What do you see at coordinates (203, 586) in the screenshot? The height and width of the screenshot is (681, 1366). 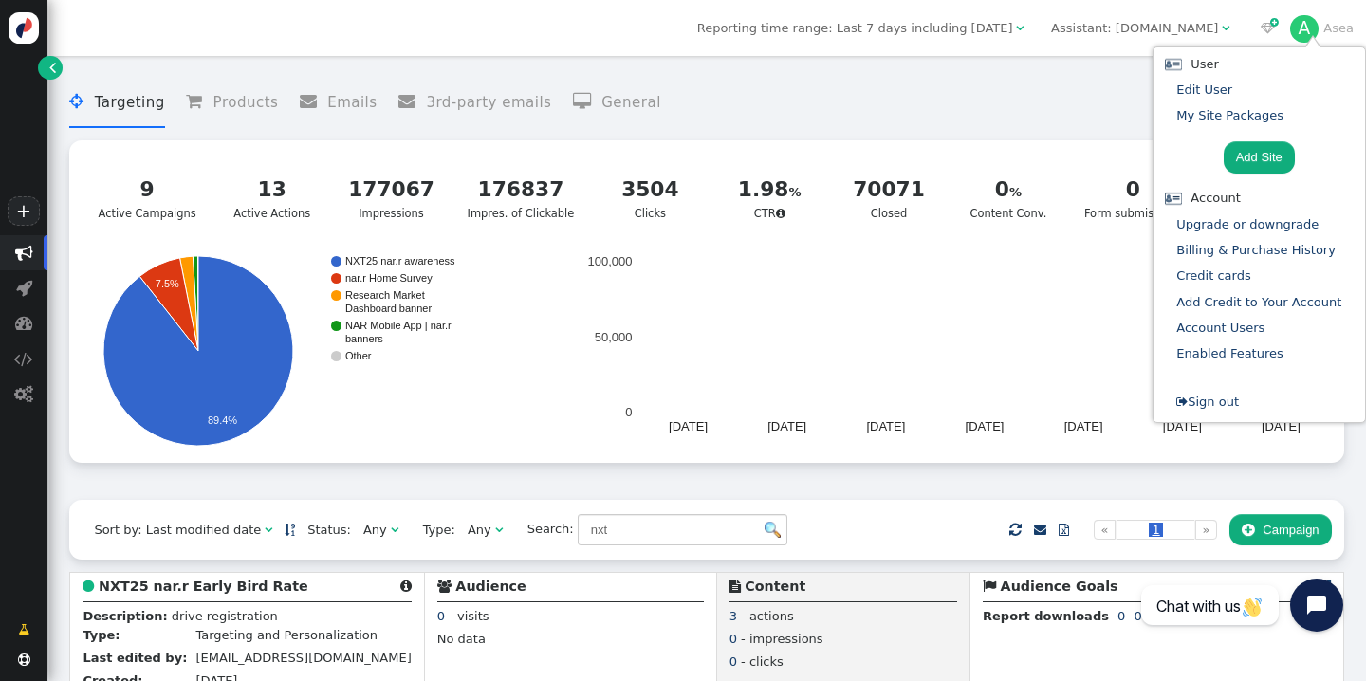 I see `b: NXT25 nar.r Early Bird Rate` at bounding box center [203, 586].